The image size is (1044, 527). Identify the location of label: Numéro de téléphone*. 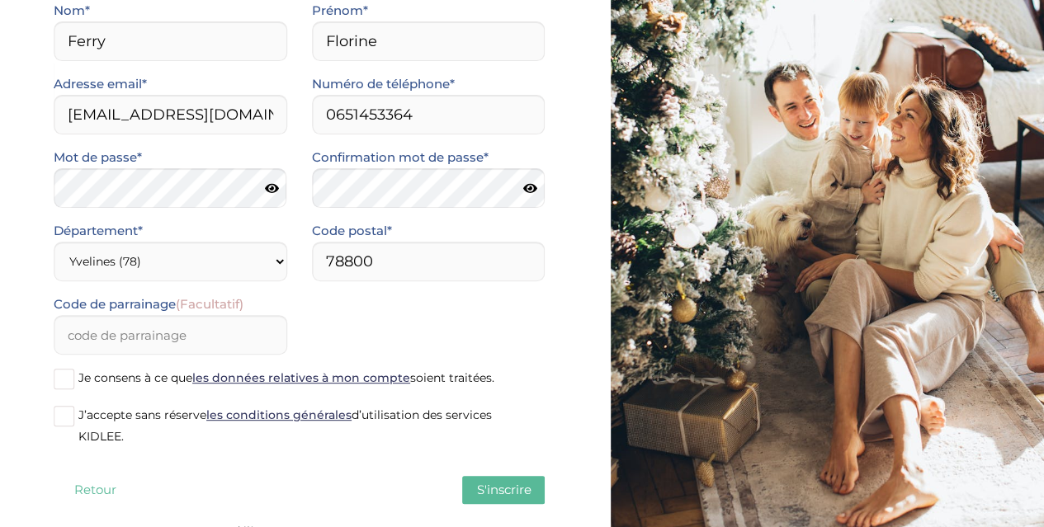
(383, 84).